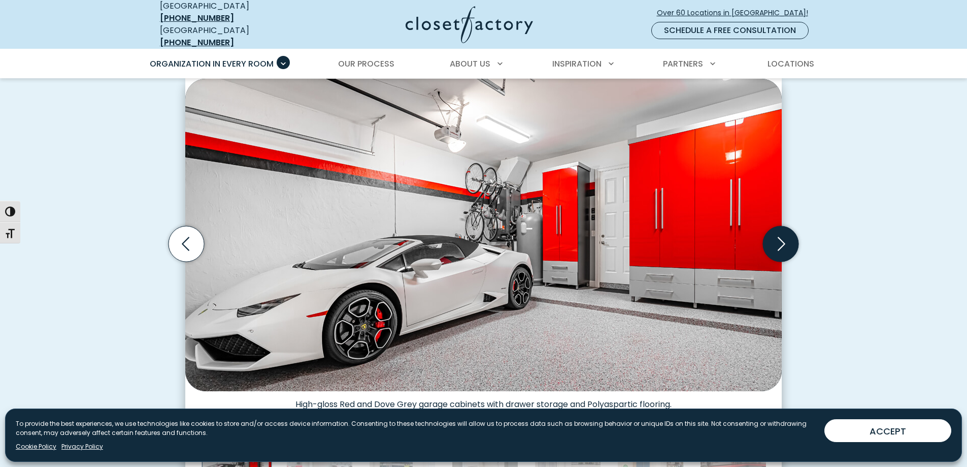 The width and height of the screenshot is (967, 467). Describe the element at coordinates (781, 244) in the screenshot. I see `button: Next slide` at that location.